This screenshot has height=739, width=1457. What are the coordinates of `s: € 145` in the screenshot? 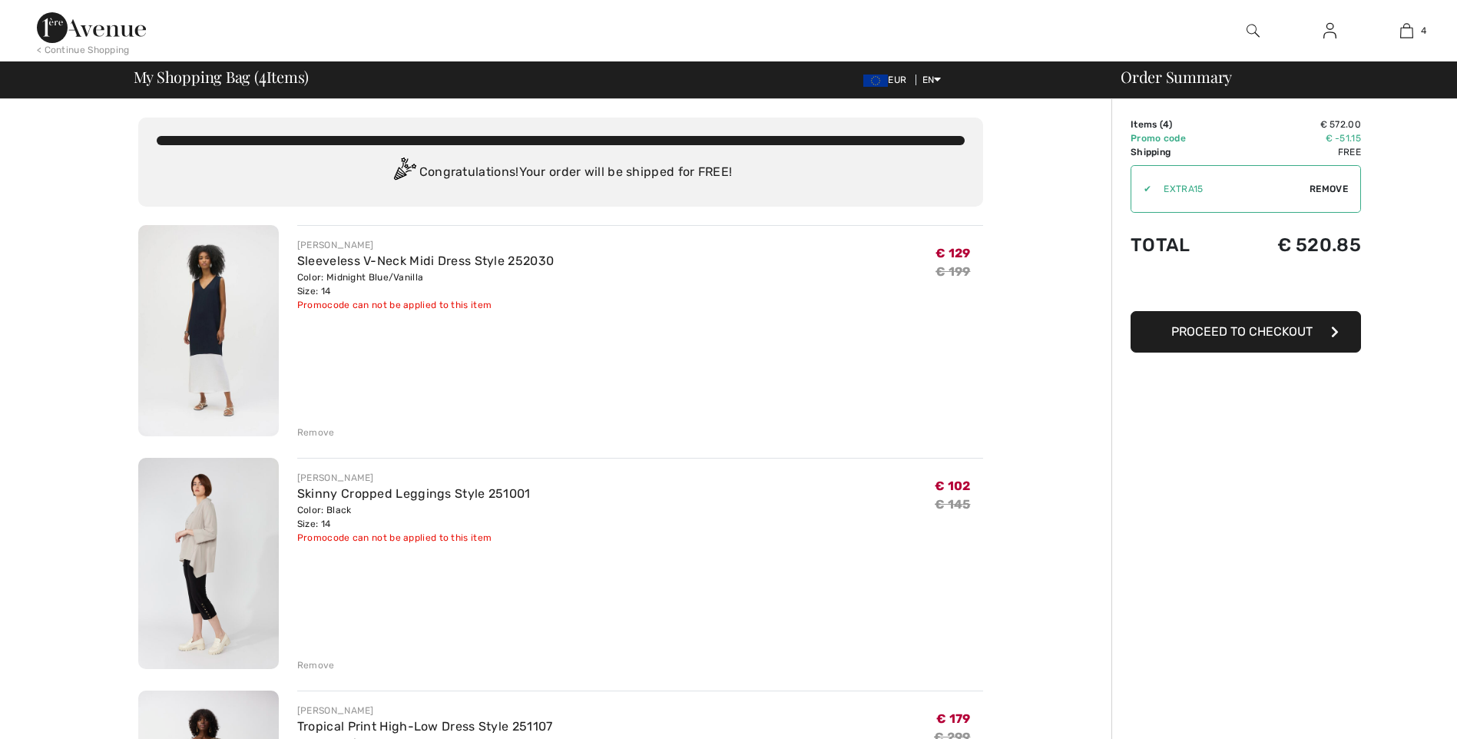 It's located at (952, 504).